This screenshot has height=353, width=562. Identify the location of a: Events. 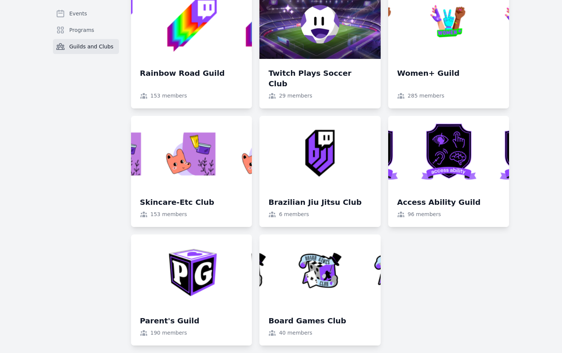
(86, 14).